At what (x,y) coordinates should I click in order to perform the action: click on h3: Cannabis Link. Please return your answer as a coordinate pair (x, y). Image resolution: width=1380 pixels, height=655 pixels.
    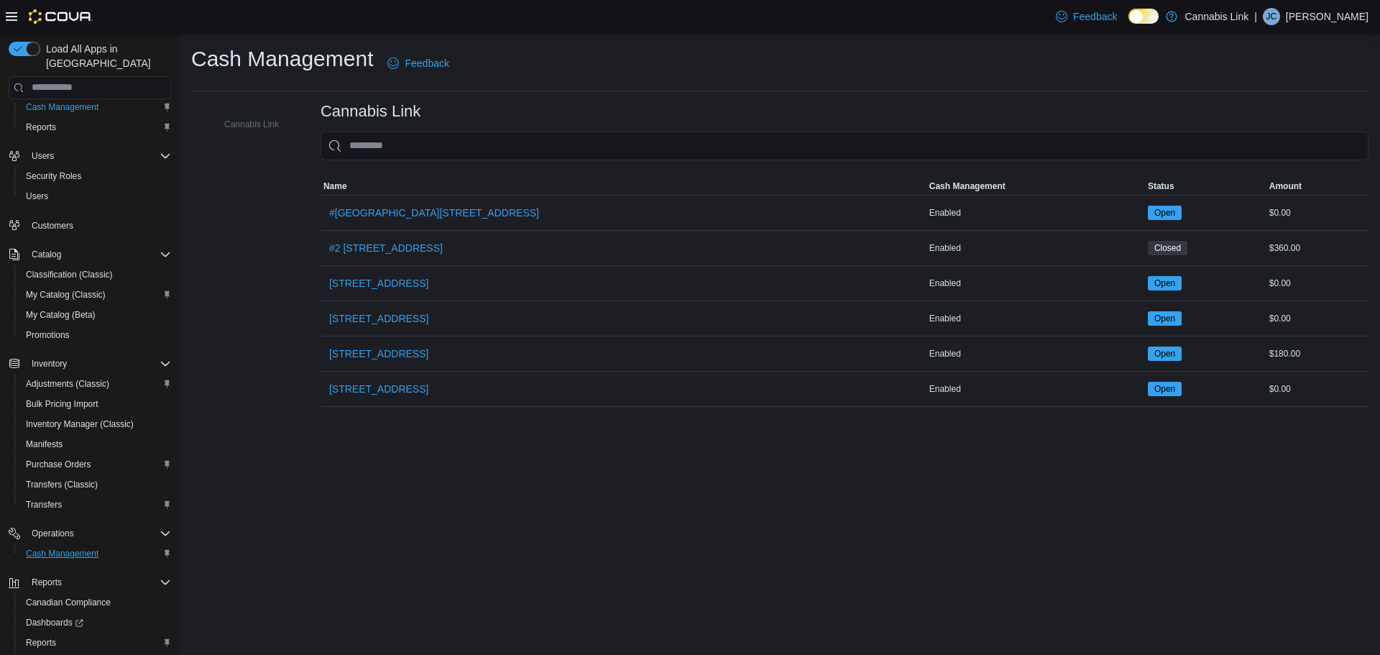
    Looking at the image, I should click on (370, 111).